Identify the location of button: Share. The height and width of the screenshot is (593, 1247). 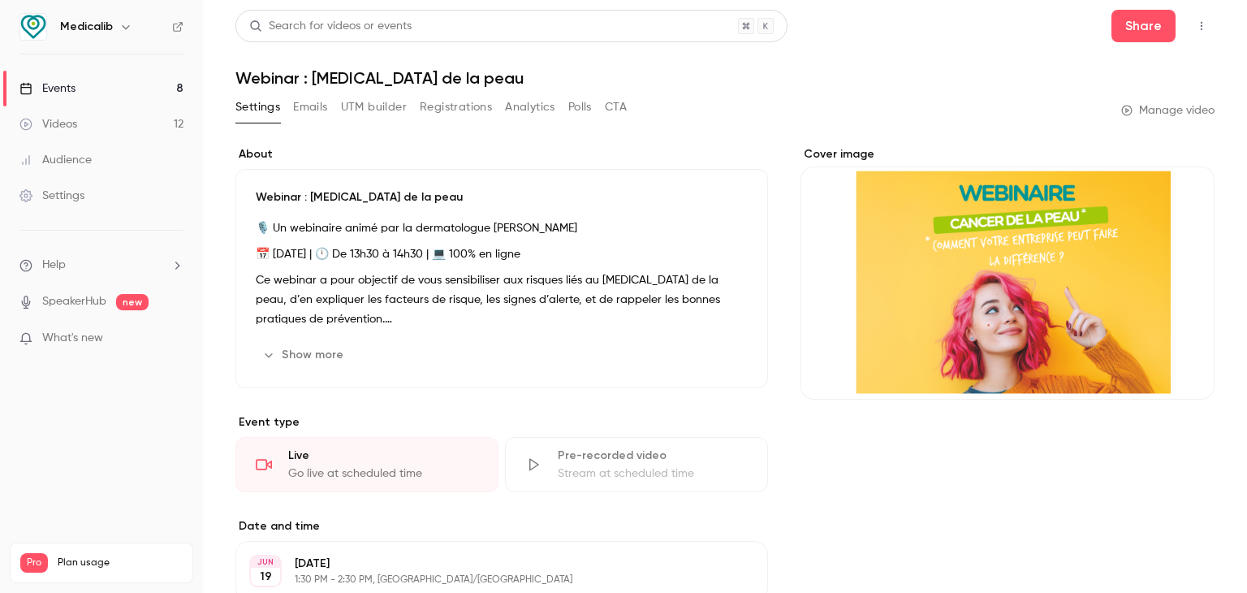
(1144, 26).